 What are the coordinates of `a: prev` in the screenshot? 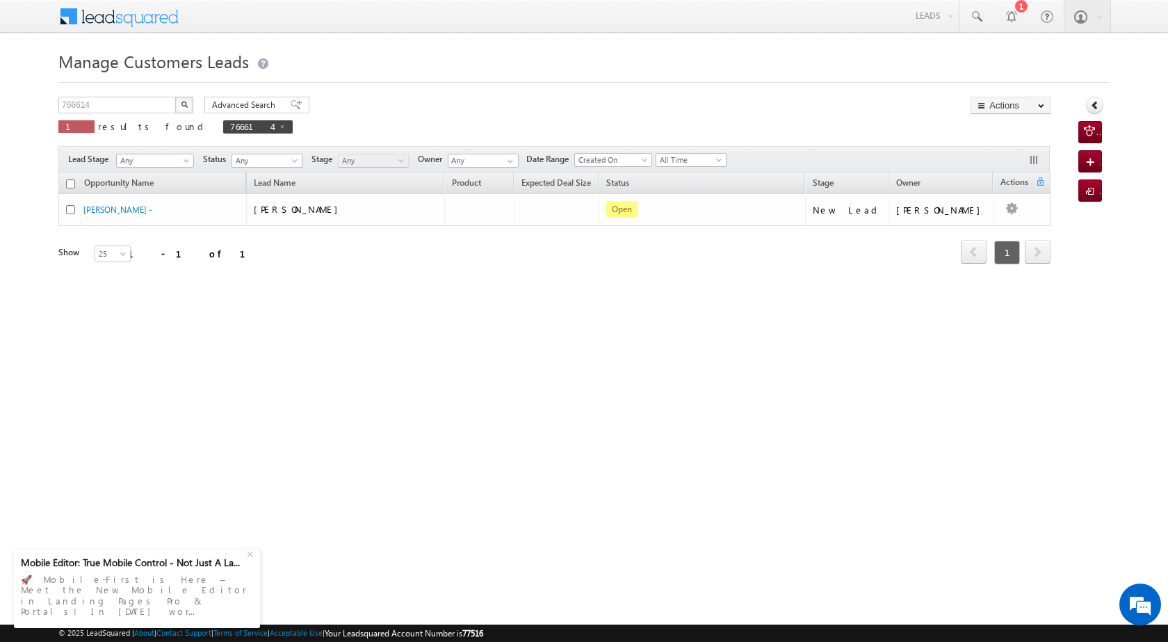 It's located at (974, 252).